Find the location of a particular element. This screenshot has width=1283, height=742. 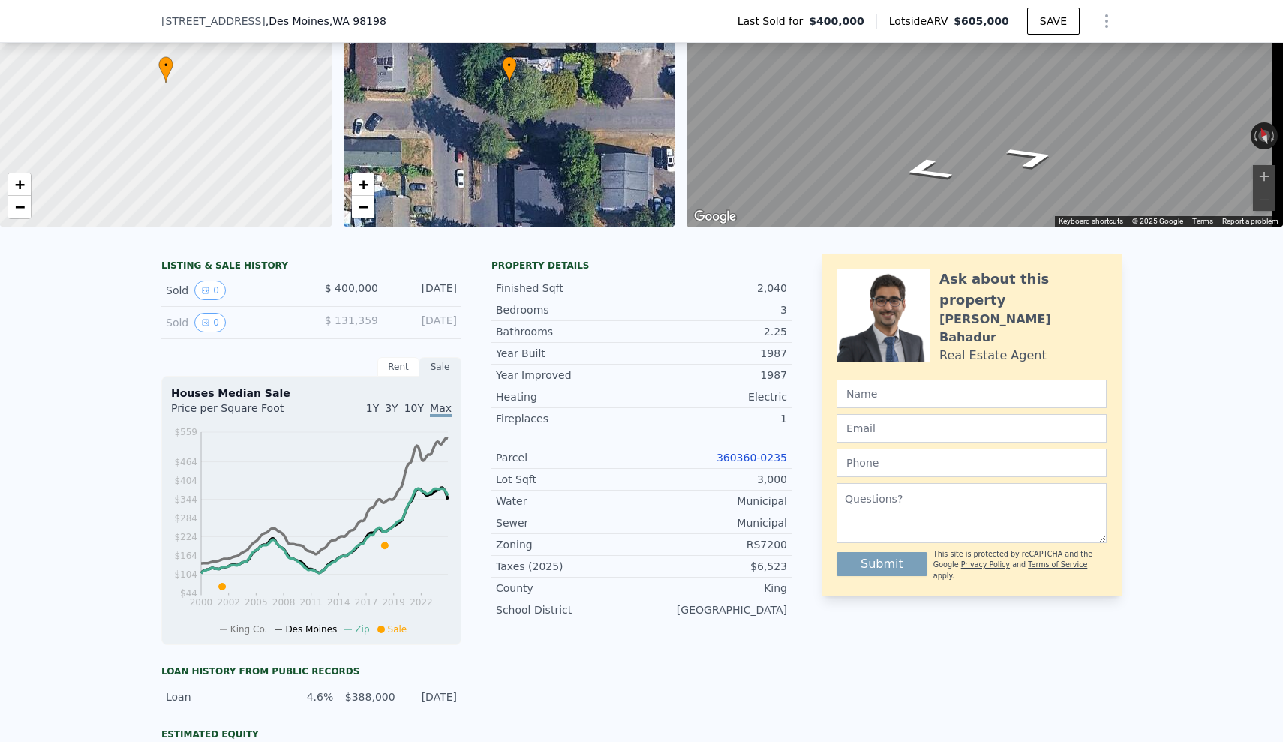

span: $ 131,359 is located at coordinates (351, 320).